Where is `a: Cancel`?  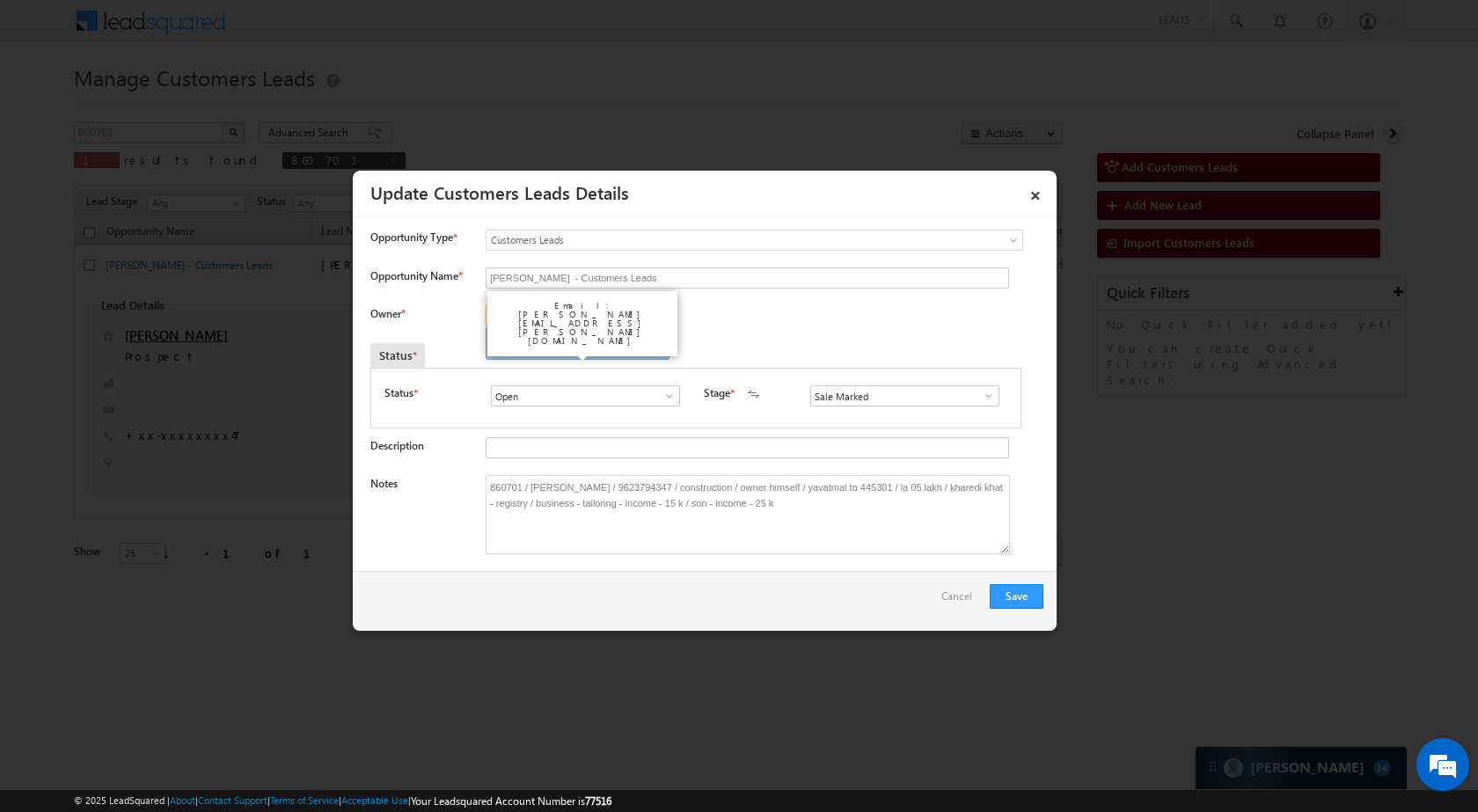
a: Cancel is located at coordinates (961, 601).